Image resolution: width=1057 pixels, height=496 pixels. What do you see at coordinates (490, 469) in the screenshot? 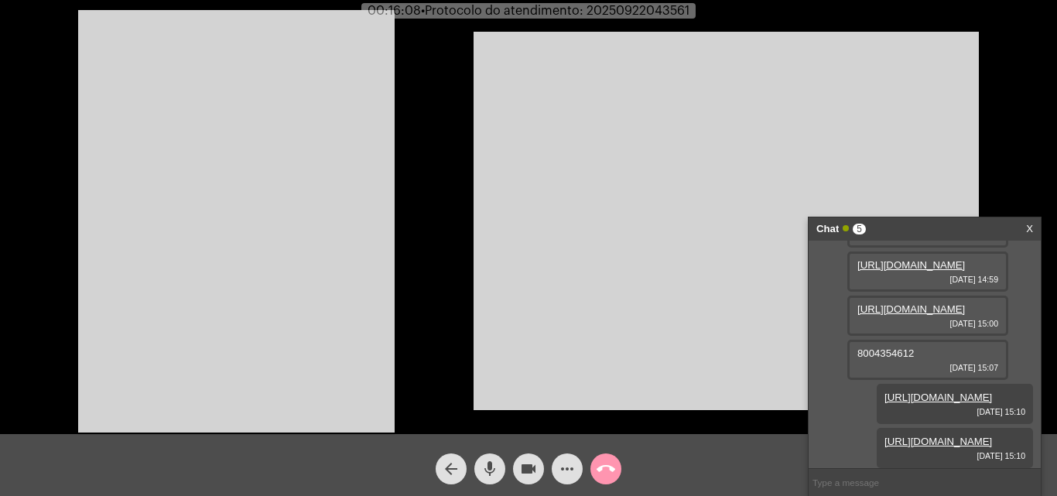
I see `mat-icon: mic` at bounding box center [490, 469].